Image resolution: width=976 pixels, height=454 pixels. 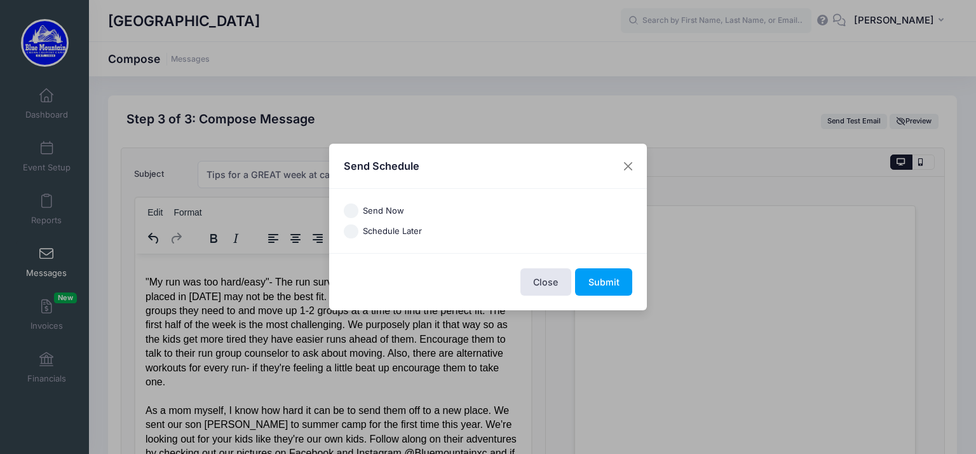 What do you see at coordinates (603, 281) in the screenshot?
I see `button: Submit` at bounding box center [603, 281].